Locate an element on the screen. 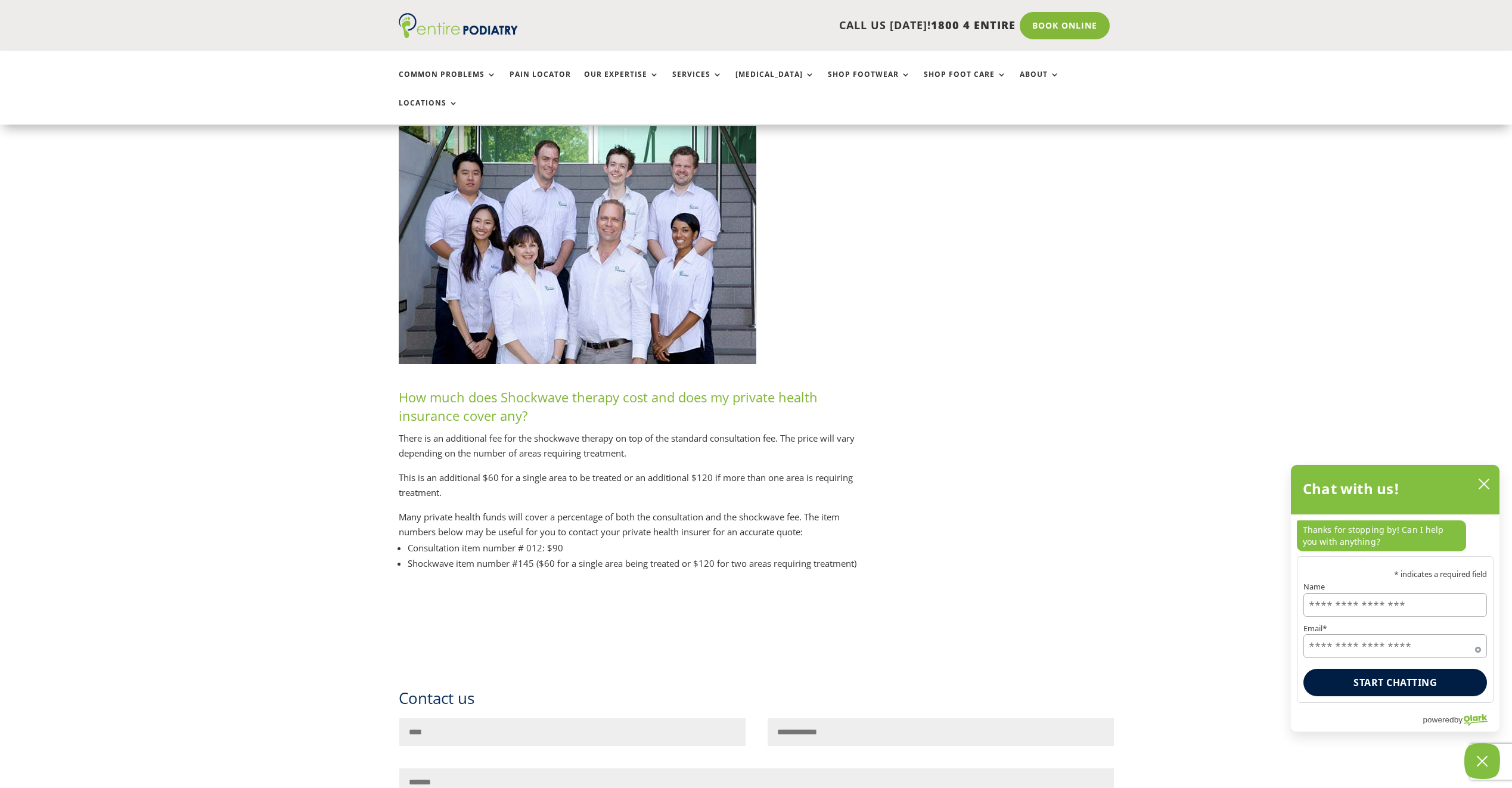  img: faqs is located at coordinates (577, 245).